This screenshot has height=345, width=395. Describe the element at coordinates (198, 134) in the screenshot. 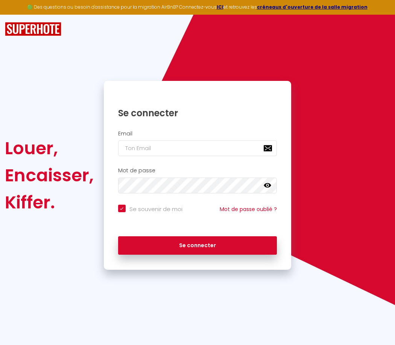

I see `h2: Email` at that location.